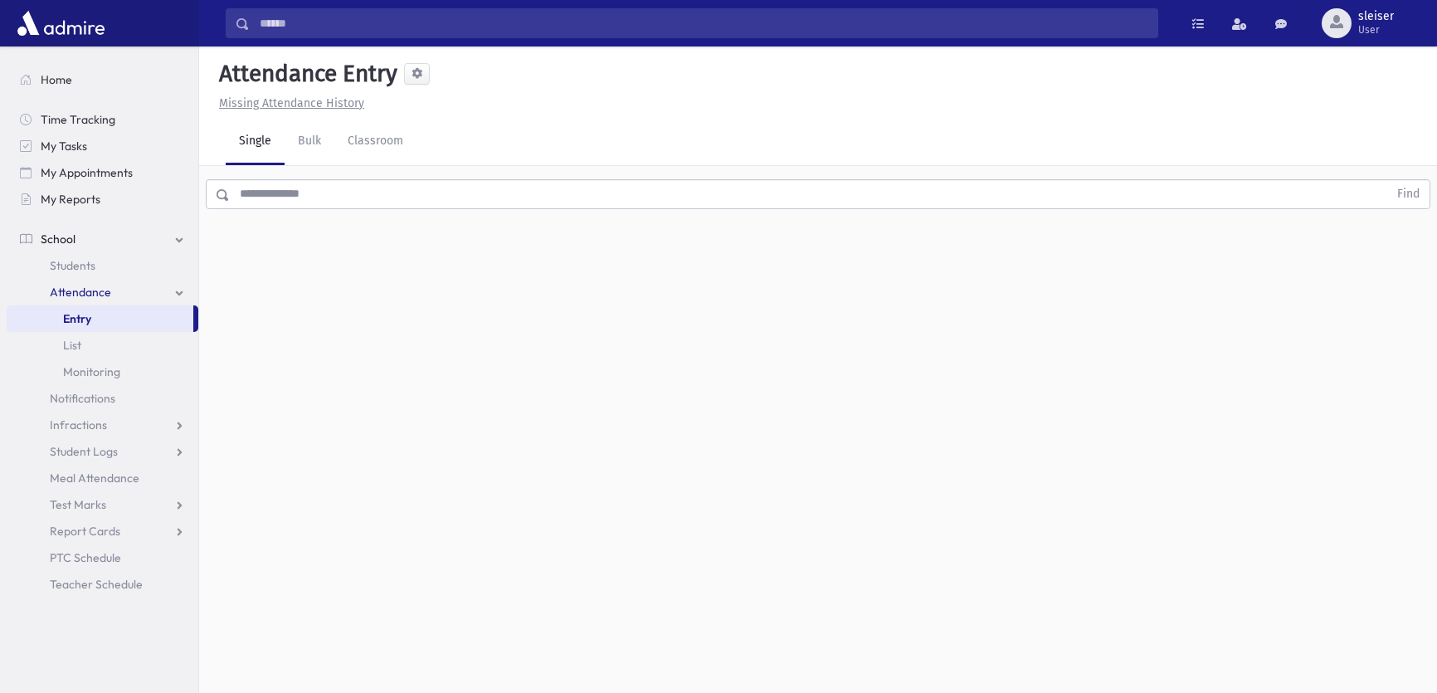 This screenshot has height=693, width=1437. What do you see at coordinates (102, 425) in the screenshot?
I see `a: Infractions` at bounding box center [102, 425].